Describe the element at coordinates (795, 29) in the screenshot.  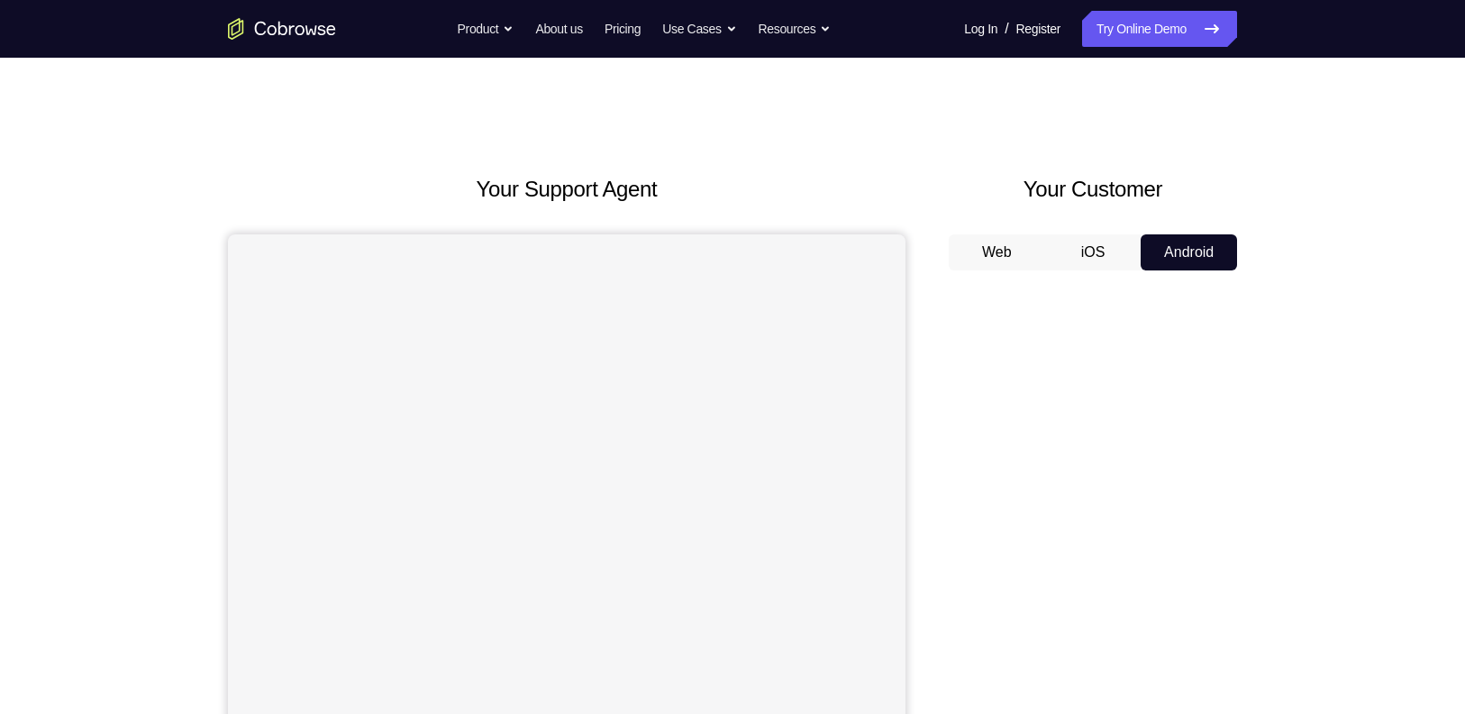
I see `button: Resources` at that location.